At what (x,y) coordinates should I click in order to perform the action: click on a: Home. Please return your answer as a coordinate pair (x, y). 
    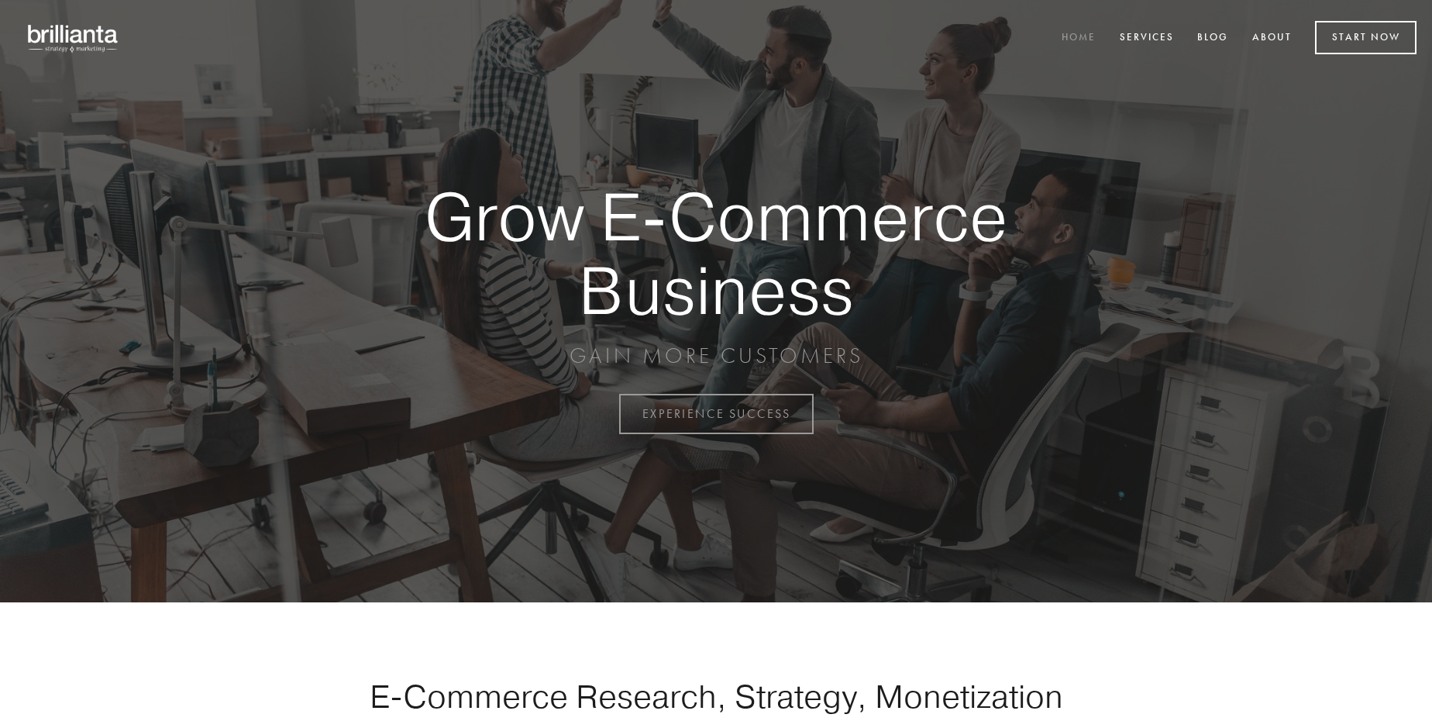
    Looking at the image, I should click on (1079, 38).